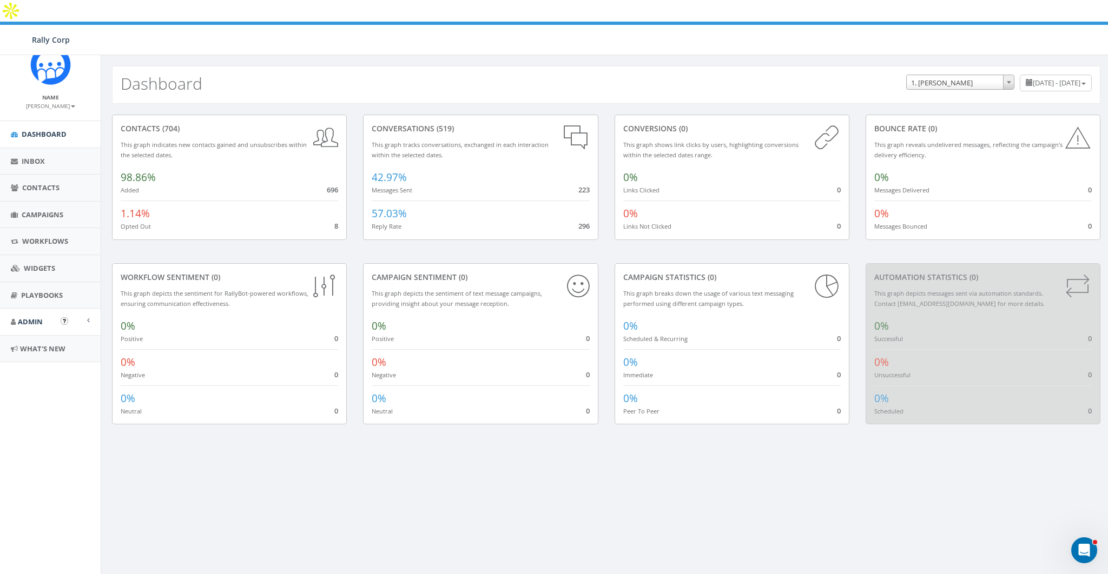  I want to click on span: Playbooks, so click(42, 295).